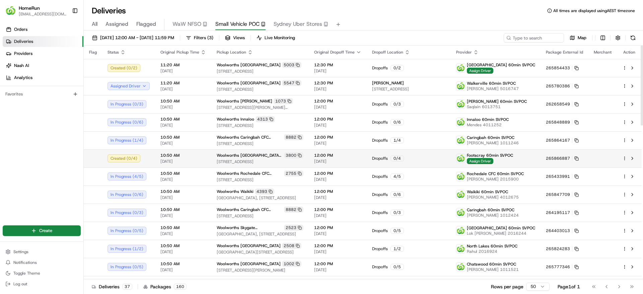 This screenshot has width=643, height=294. What do you see at coordinates (27, 273) in the screenshot?
I see `span: Toggle Theme` at bounding box center [27, 273].